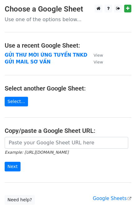 The width and height of the screenshot is (136, 224). I want to click on a: GỬI THƯ MỜI ỨNG TUYỂN TNKD, so click(46, 55).